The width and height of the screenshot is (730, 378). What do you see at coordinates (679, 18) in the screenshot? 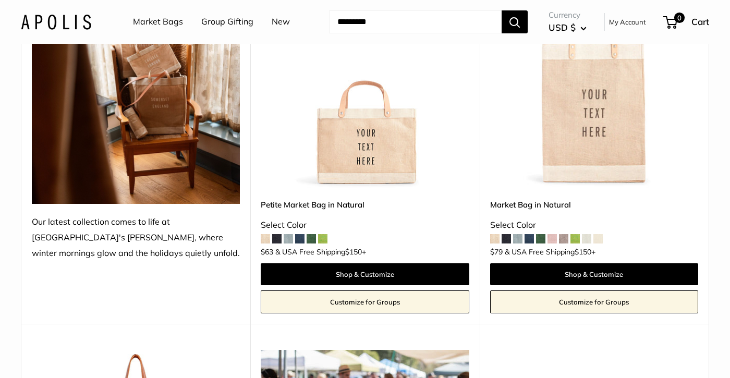
I see `span: 0` at bounding box center [679, 18].